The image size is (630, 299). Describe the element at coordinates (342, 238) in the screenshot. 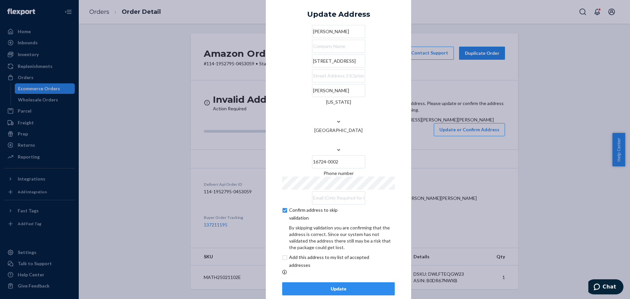

I see `div: By skipping validation you are confirming that the address is correct. Since our system has not v...` at that location.